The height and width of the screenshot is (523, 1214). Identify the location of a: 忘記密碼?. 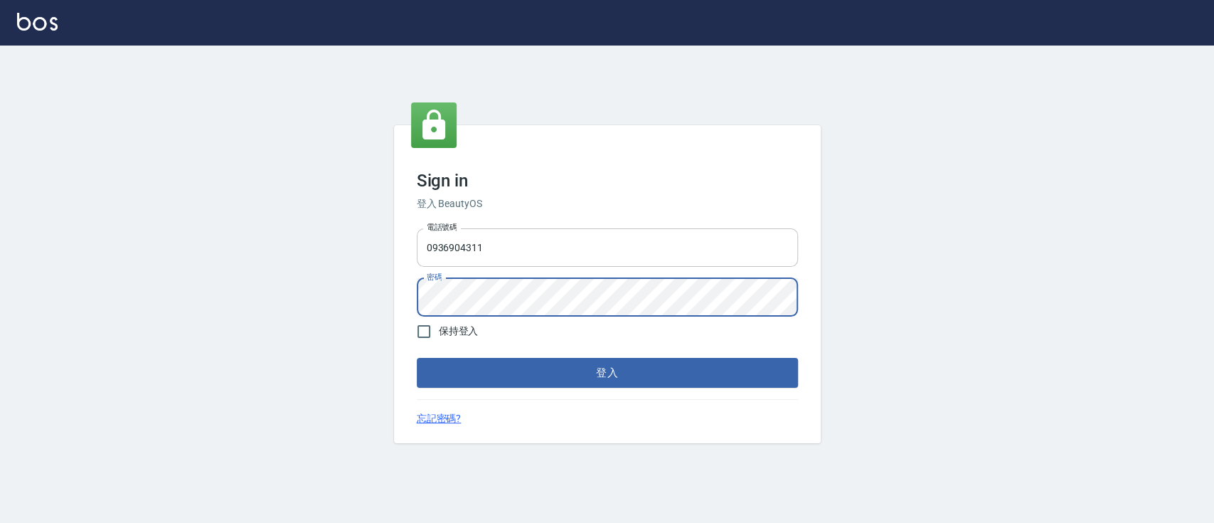
(439, 418).